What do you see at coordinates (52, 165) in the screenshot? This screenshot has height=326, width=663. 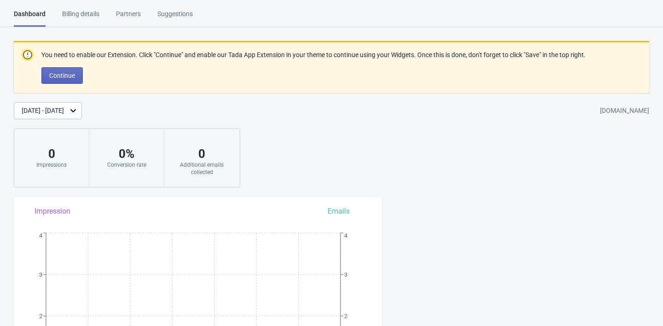 I see `div: Impressions` at bounding box center [52, 165].